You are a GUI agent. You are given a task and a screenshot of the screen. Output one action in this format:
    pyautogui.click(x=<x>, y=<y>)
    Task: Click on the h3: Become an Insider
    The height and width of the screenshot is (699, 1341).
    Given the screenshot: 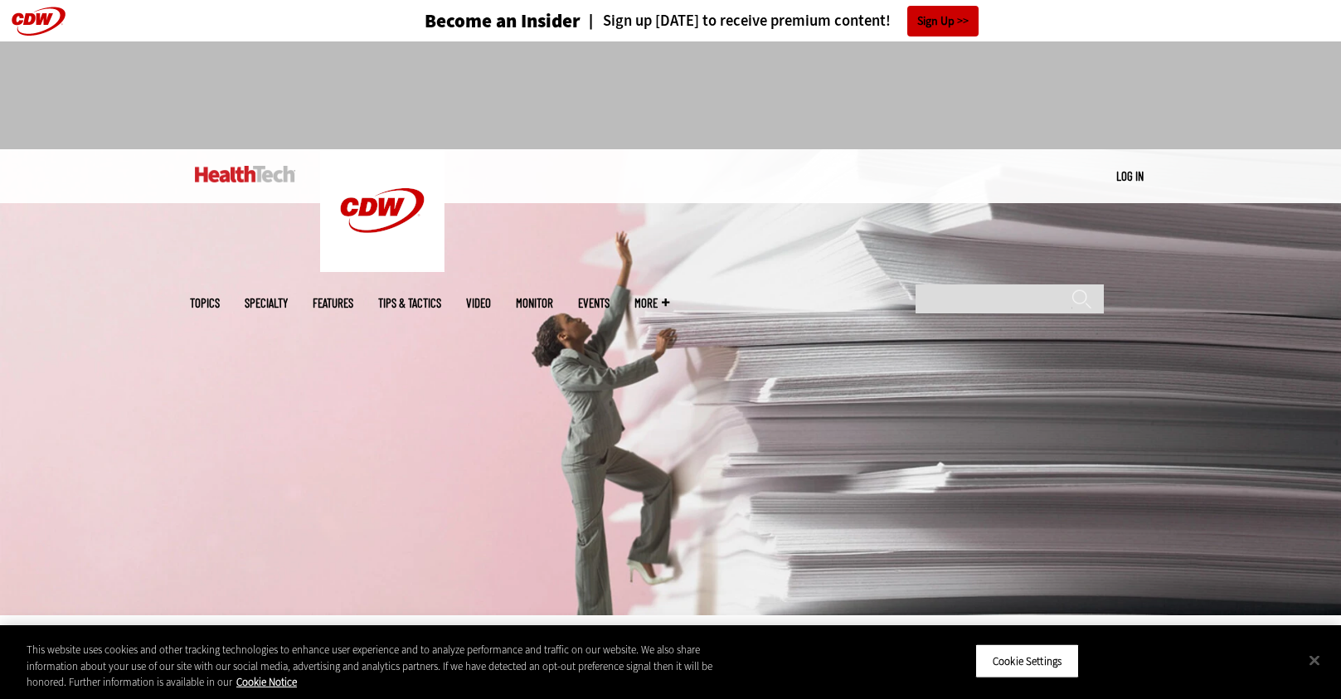 What is the action you would take?
    pyautogui.click(x=503, y=21)
    